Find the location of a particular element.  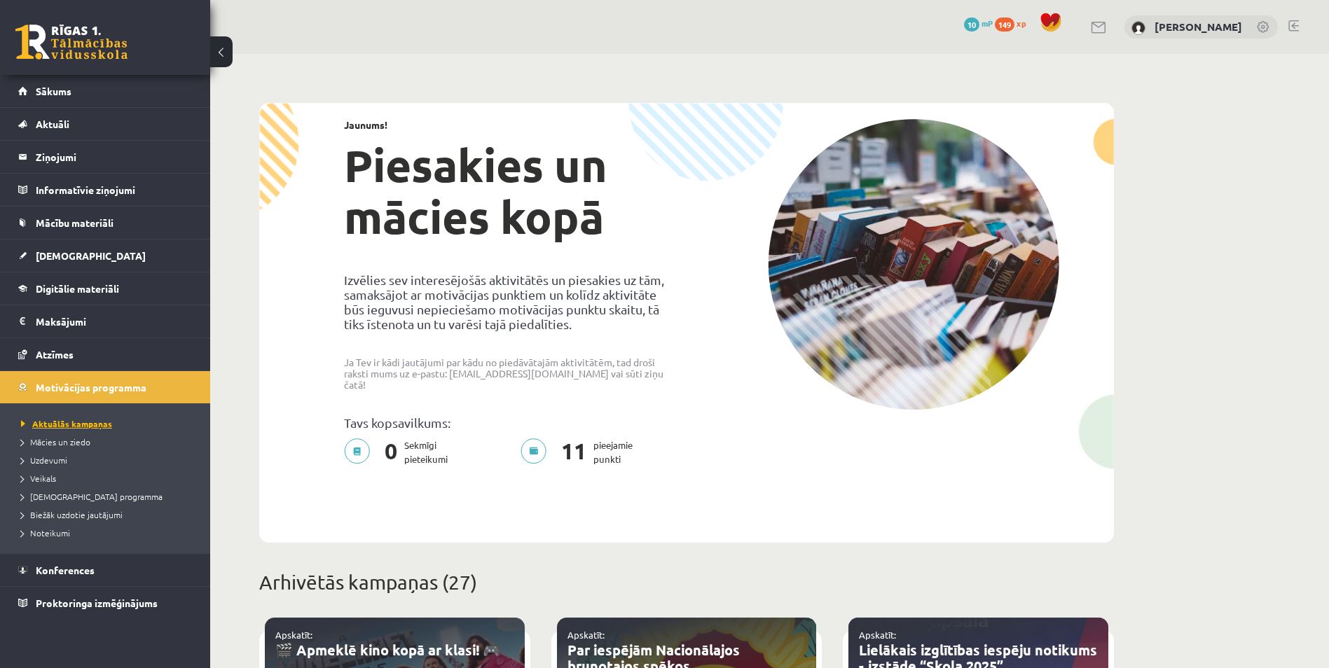

a: Proktoringa izmēģinājums is located at coordinates (105, 603).